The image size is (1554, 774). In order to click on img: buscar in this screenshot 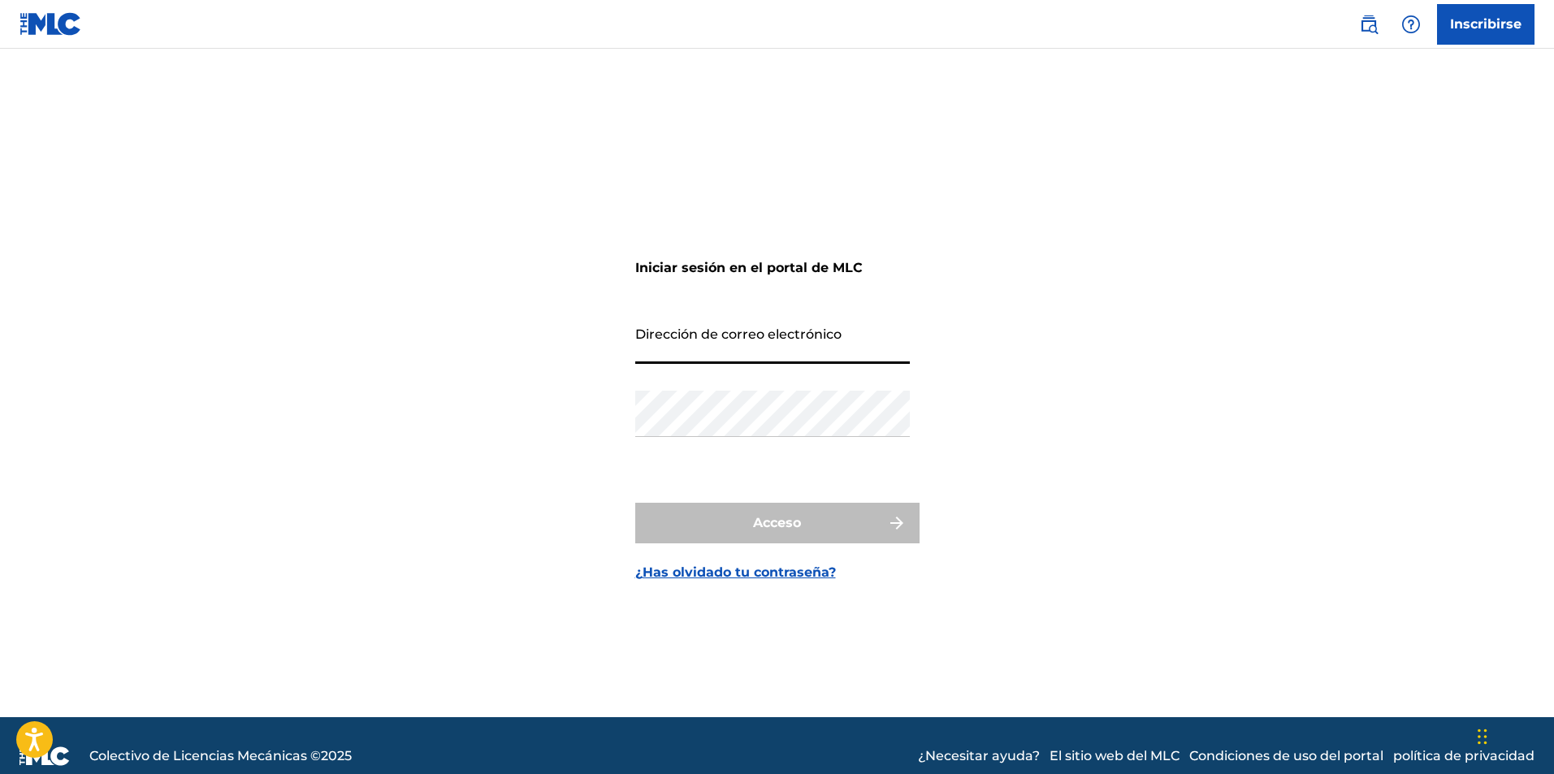, I will do `click(1369, 24)`.